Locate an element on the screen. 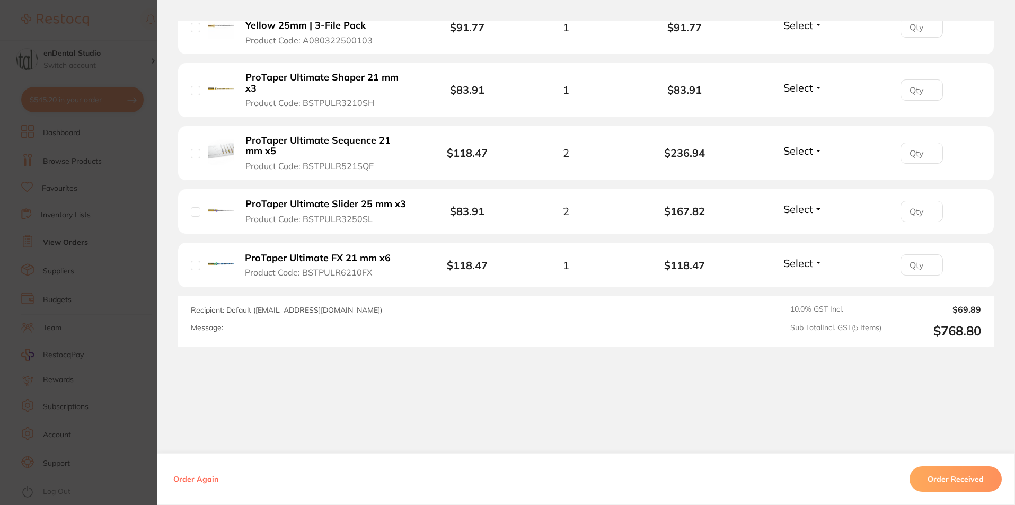 The image size is (1015, 505). button: ProTaper Ultimate Slider 25 mm x3 Product Code: BSTPULR3250SL is located at coordinates (327, 211).